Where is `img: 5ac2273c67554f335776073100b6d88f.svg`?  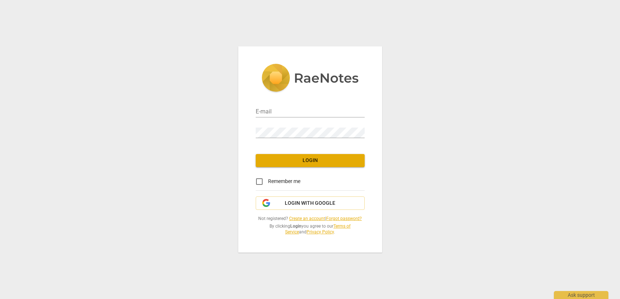 img: 5ac2273c67554f335776073100b6d88f.svg is located at coordinates (310, 79).